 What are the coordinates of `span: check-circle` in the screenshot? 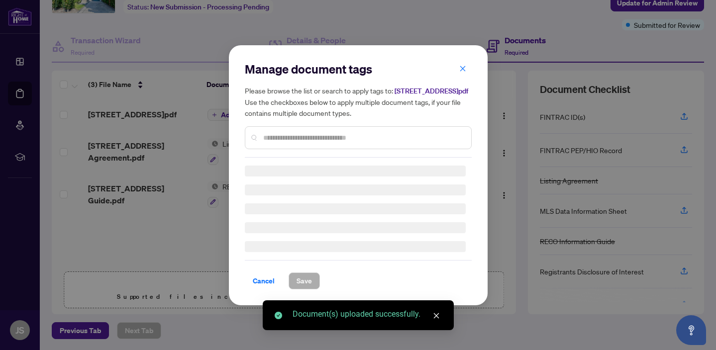 It's located at (278, 315).